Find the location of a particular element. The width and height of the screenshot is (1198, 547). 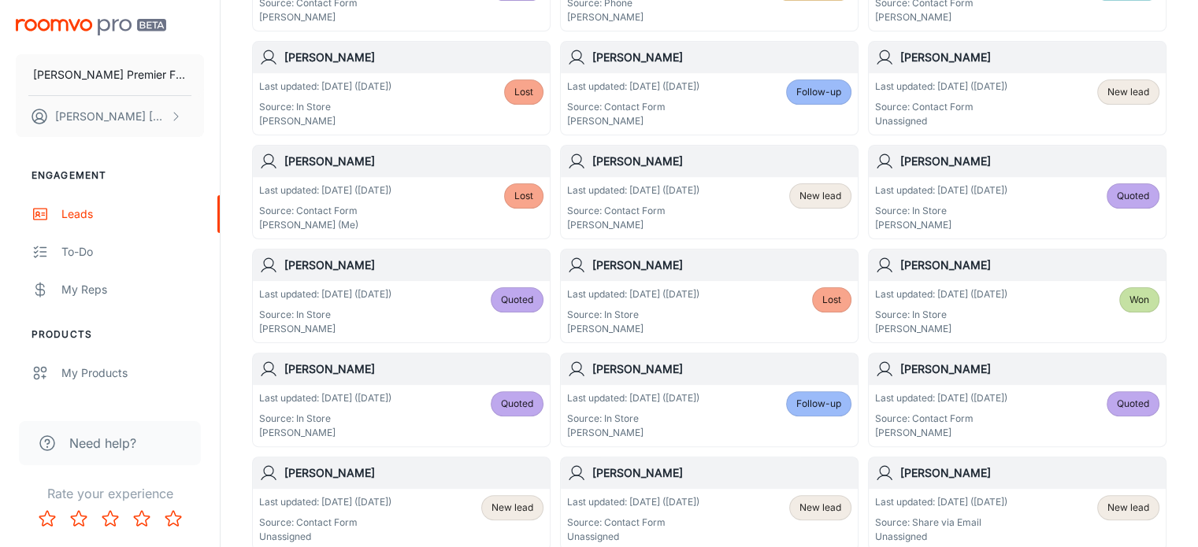

div: My Reps is located at coordinates (132, 290).